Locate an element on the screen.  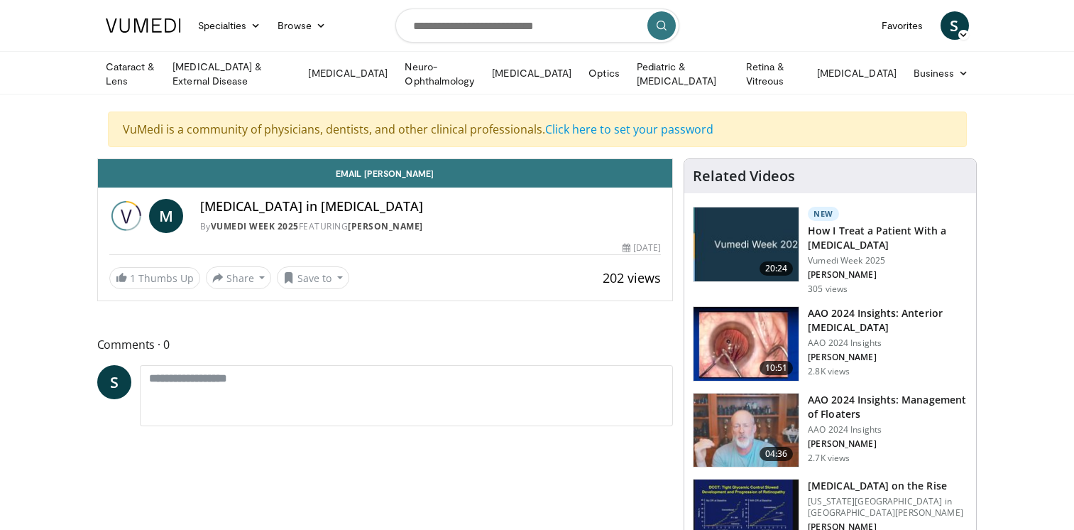
div: VuMedi is a community of physicians, dentists, and other clinical professionals. is located at coordinates (538, 129).